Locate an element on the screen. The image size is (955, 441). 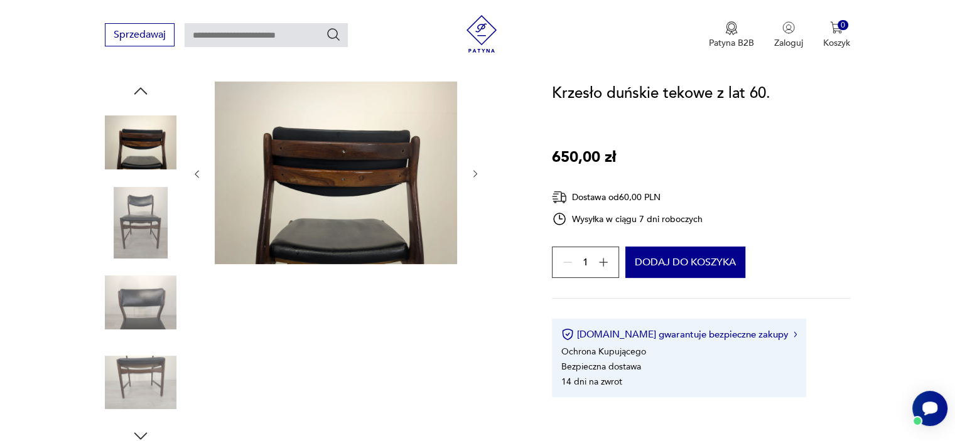
img: Ikona certyfikatu is located at coordinates (567, 335).